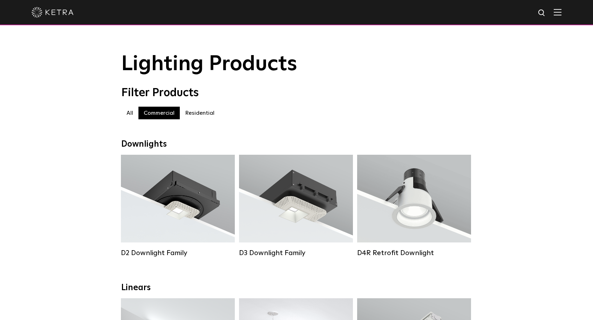  What do you see at coordinates (297, 287) in the screenshot?
I see `div: Linears` at bounding box center [297, 287].